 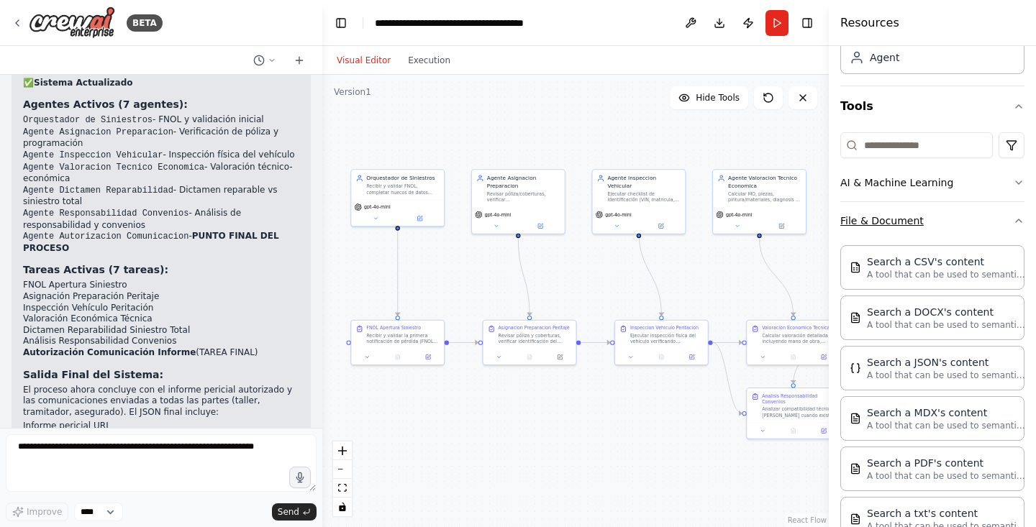 I want to click on g: Edge from 39b6713b-8046-4293-bfc6-a5e48e6e2eed to f97dd40a-3e95-4ab8-b39a-d0ba10fbfe21, so click(x=524, y=277).